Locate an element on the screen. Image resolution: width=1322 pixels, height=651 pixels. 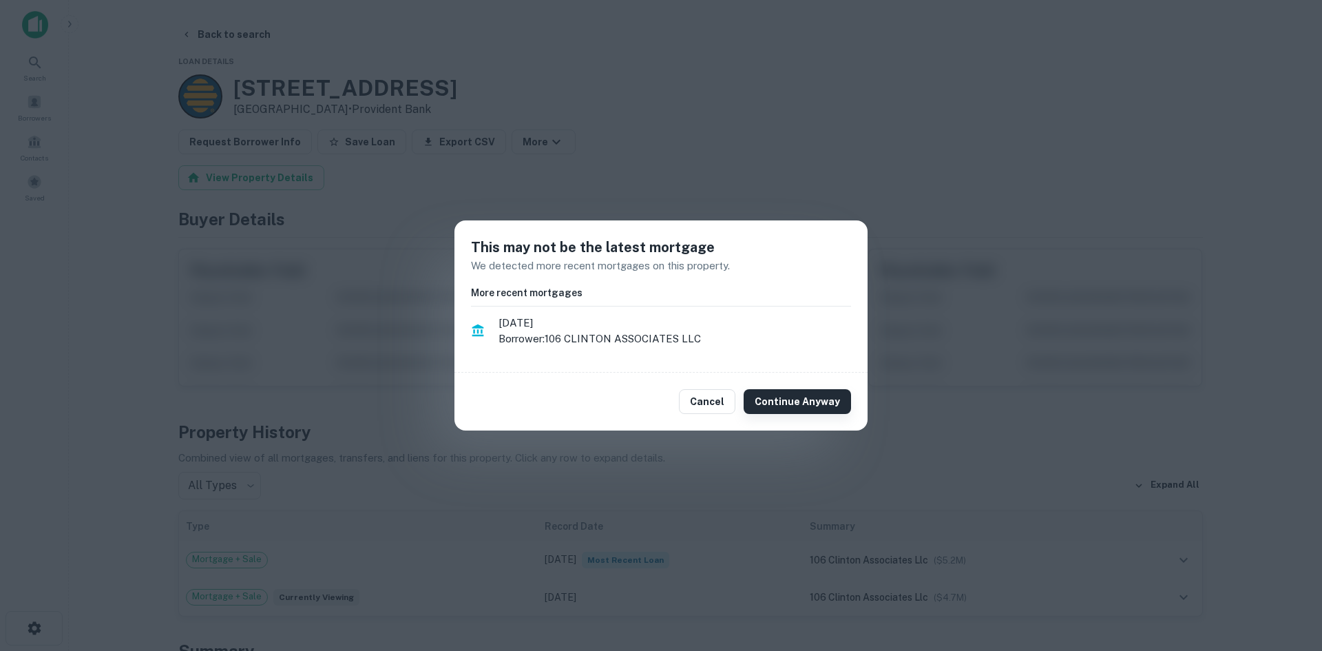
p: Borrower: 106 CLINTON ASSOCIATES LLC is located at coordinates (675, 339).